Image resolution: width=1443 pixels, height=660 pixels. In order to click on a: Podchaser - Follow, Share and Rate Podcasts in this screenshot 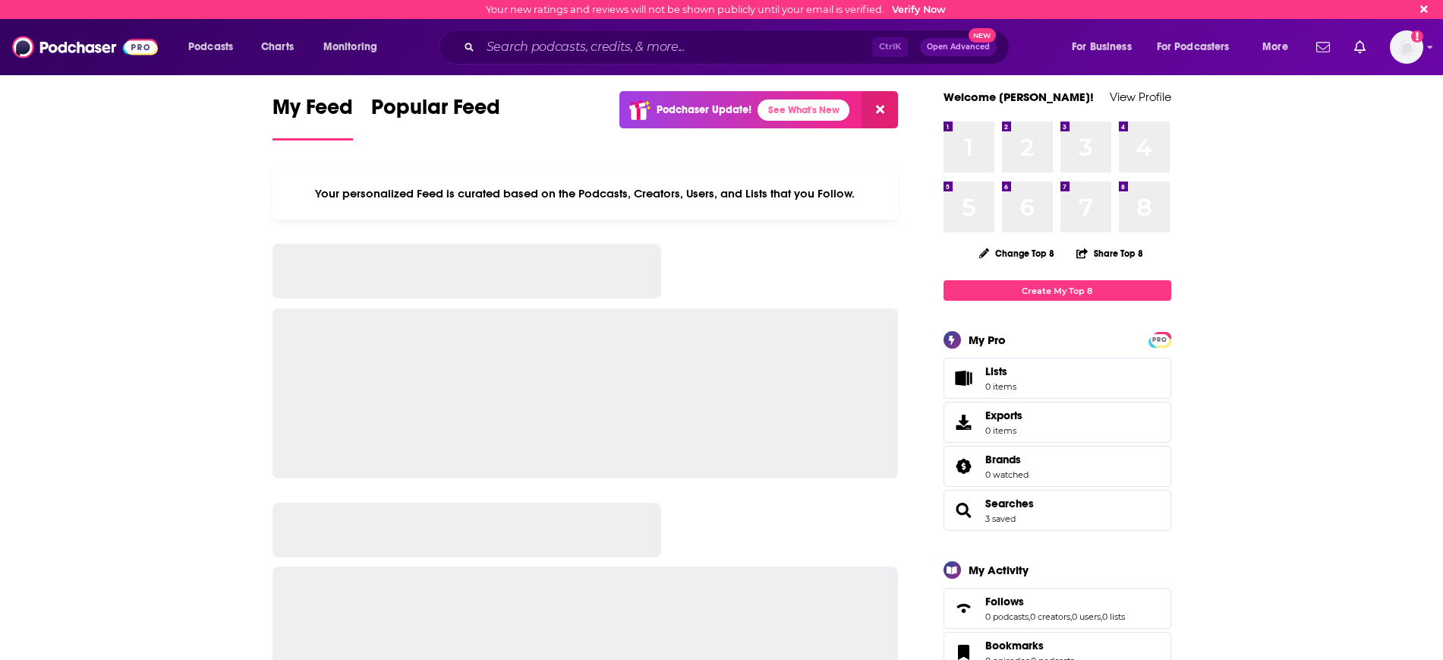, I will do `click(85, 47)`.